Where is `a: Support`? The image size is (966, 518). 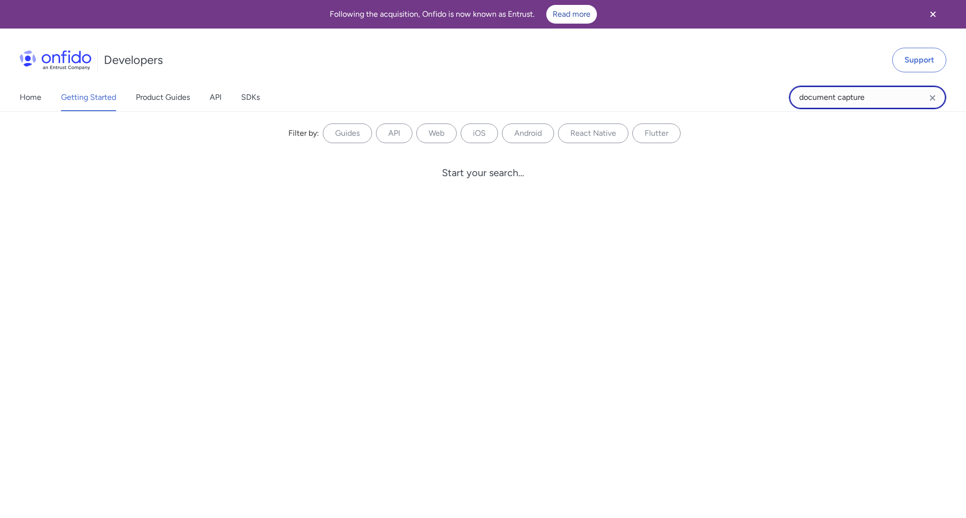 a: Support is located at coordinates (920, 60).